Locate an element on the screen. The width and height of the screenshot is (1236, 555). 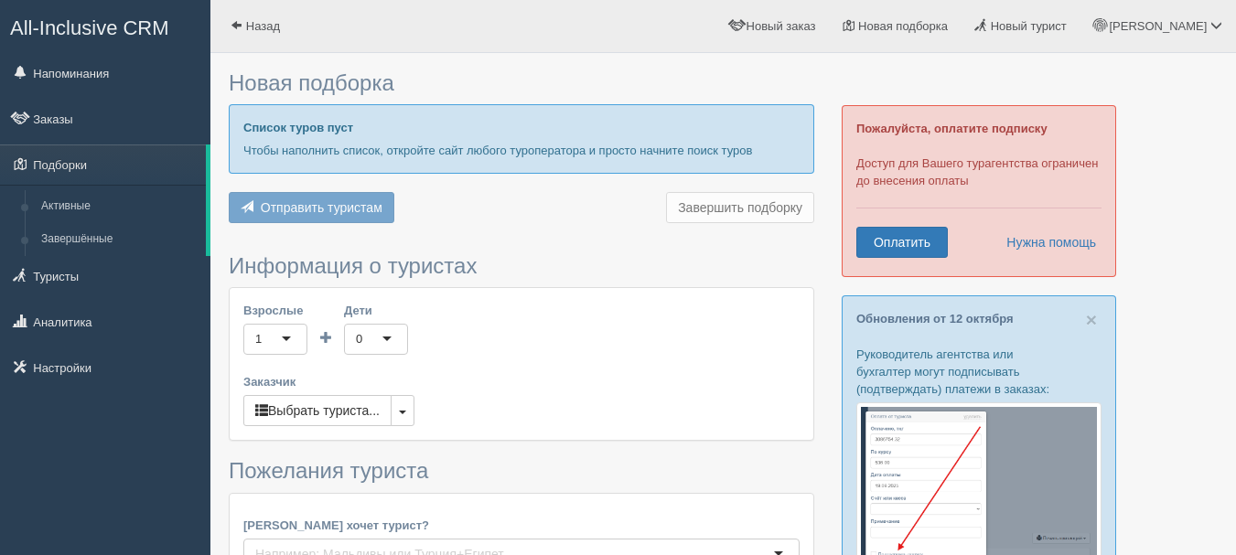
div: 0 is located at coordinates (359, 339).